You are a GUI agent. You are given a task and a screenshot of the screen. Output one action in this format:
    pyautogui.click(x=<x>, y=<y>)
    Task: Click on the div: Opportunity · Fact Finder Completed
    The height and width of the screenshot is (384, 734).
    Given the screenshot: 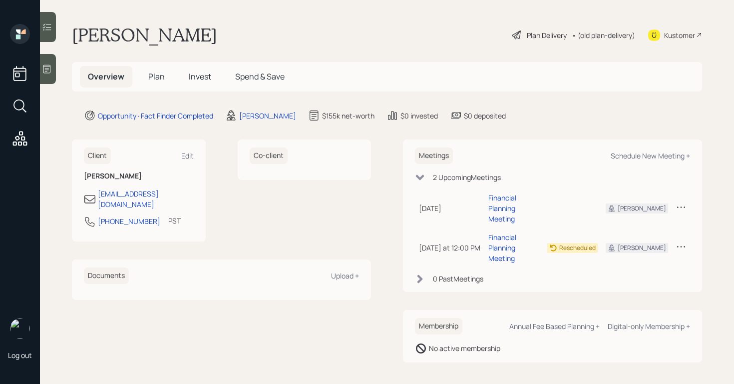 What is the action you would take?
    pyautogui.click(x=155, y=115)
    